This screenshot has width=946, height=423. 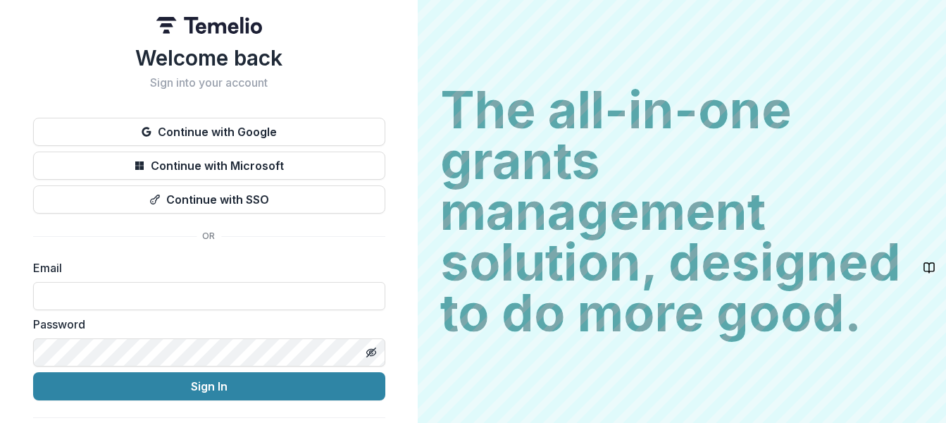 I want to click on img: Temelio, so click(x=209, y=25).